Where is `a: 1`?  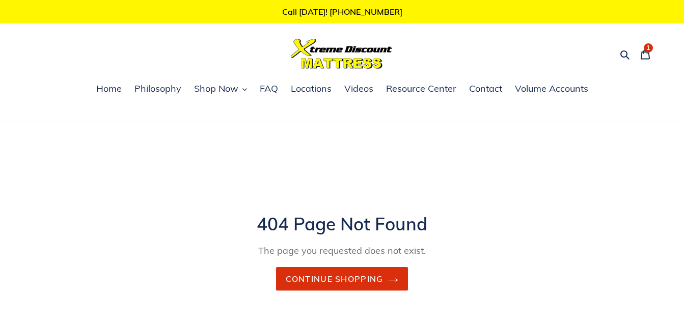 a: 1 is located at coordinates (645, 53).